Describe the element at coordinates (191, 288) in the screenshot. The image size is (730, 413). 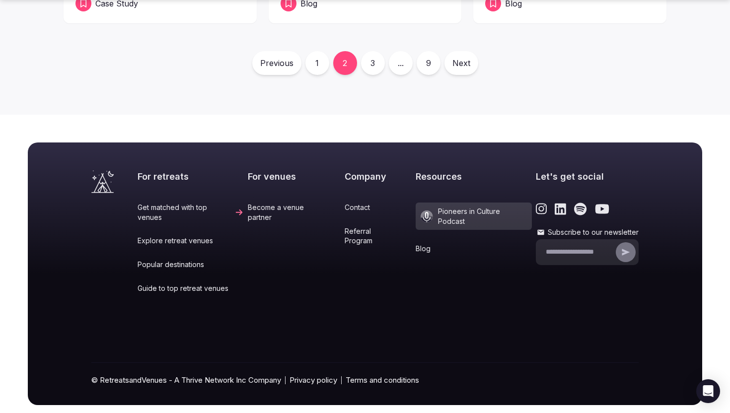
I see `a: Guide to top retreat venues` at that location.